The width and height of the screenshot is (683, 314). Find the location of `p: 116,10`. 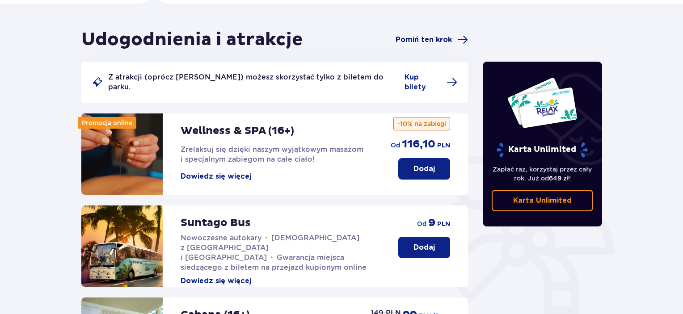

p: 116,10 is located at coordinates (419, 144).